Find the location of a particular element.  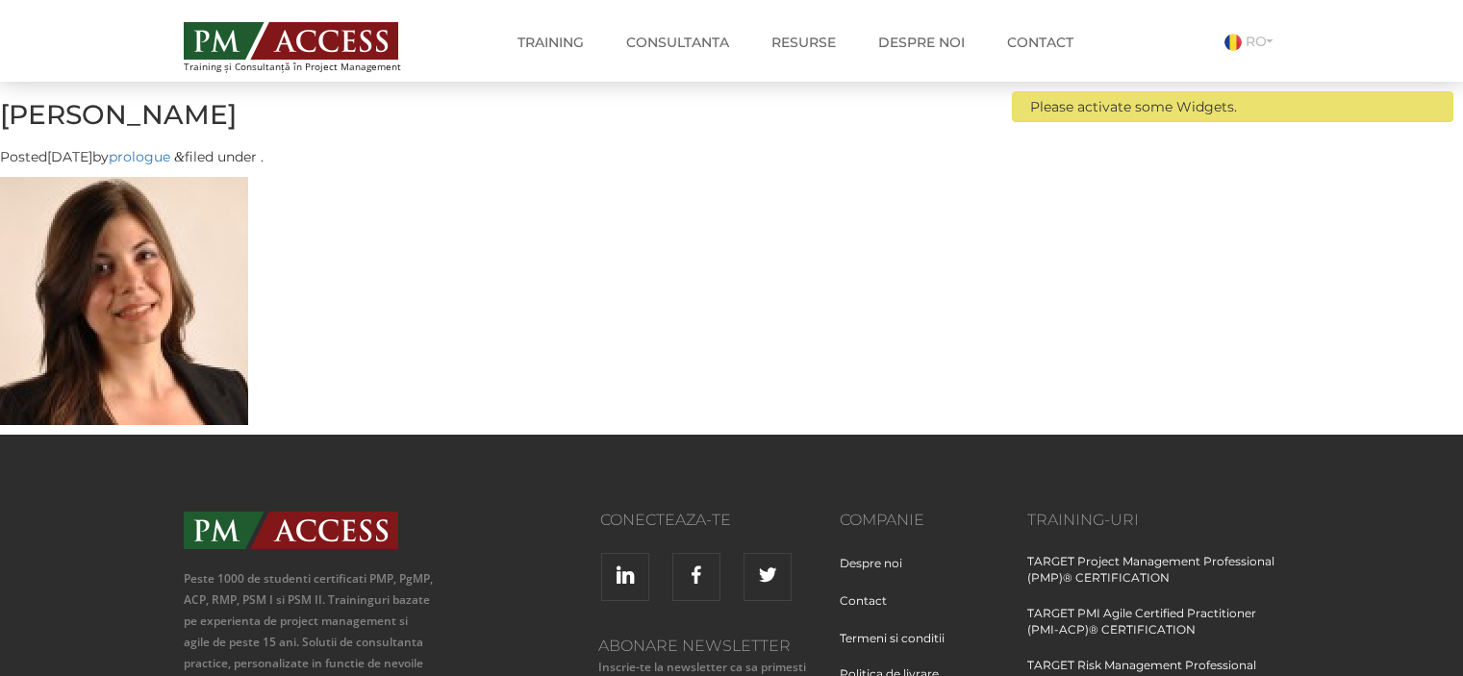

h3: Conecteaza-te is located at coordinates (597, 520).